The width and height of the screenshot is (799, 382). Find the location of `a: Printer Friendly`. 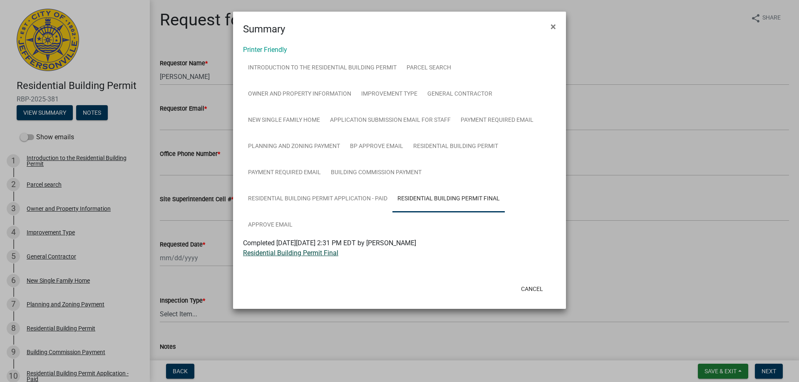

a: Printer Friendly is located at coordinates (265, 50).